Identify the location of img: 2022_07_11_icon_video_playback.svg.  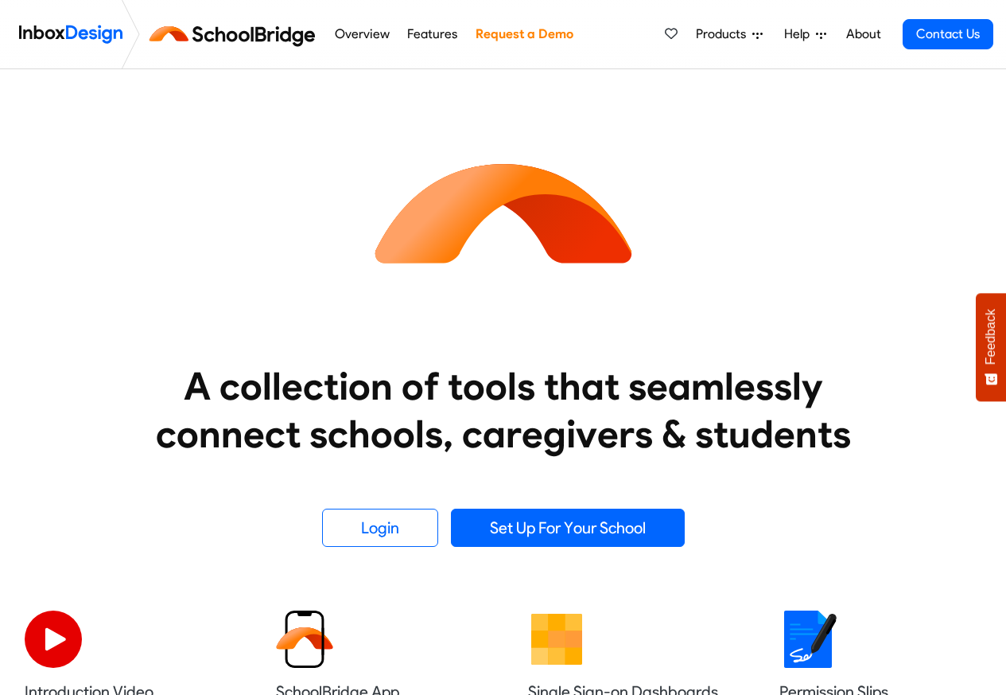
(53, 639).